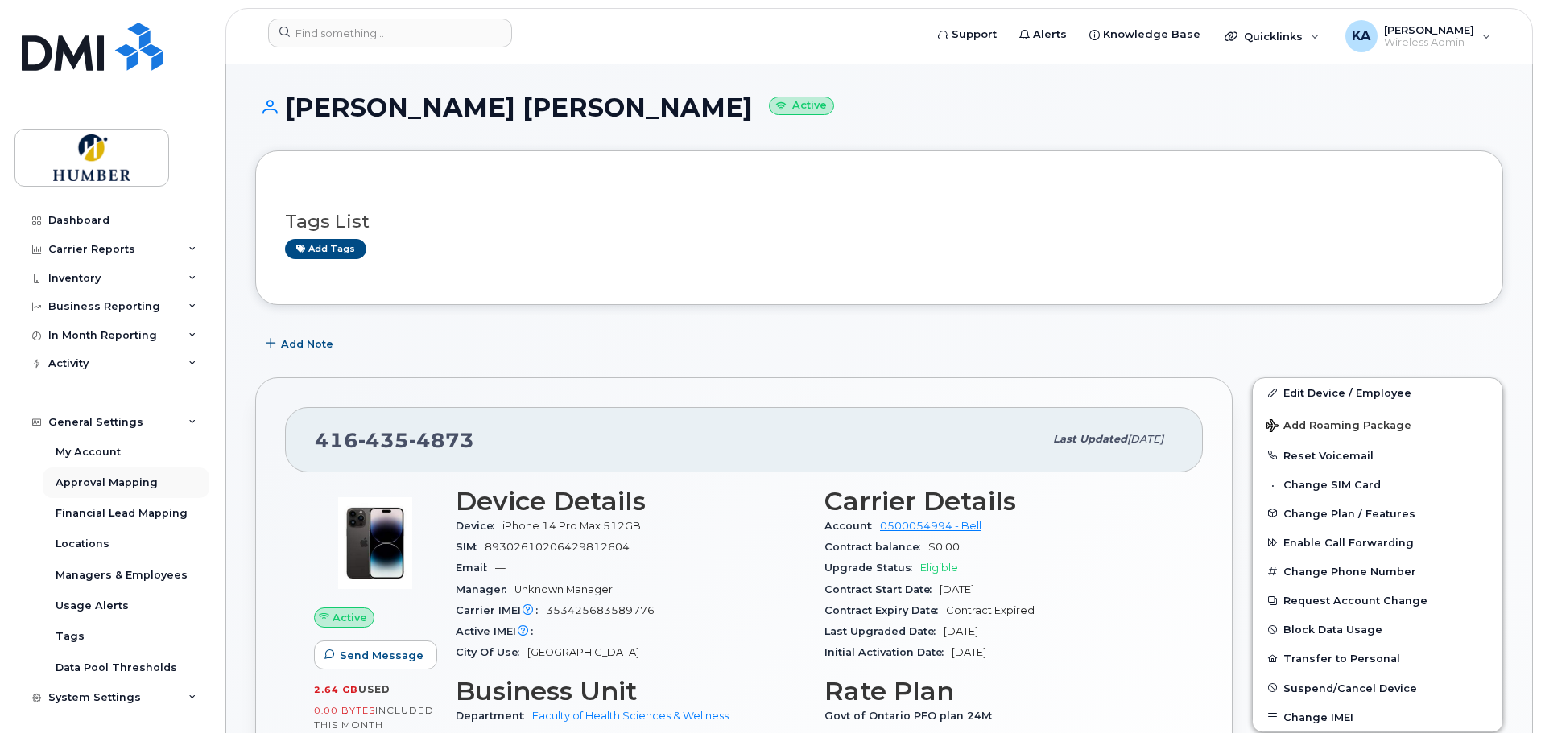 This screenshot has width=1541, height=733. Describe the element at coordinates (912, 716) in the screenshot. I see `span: Govt of Ontario PFO plan 24M` at that location.